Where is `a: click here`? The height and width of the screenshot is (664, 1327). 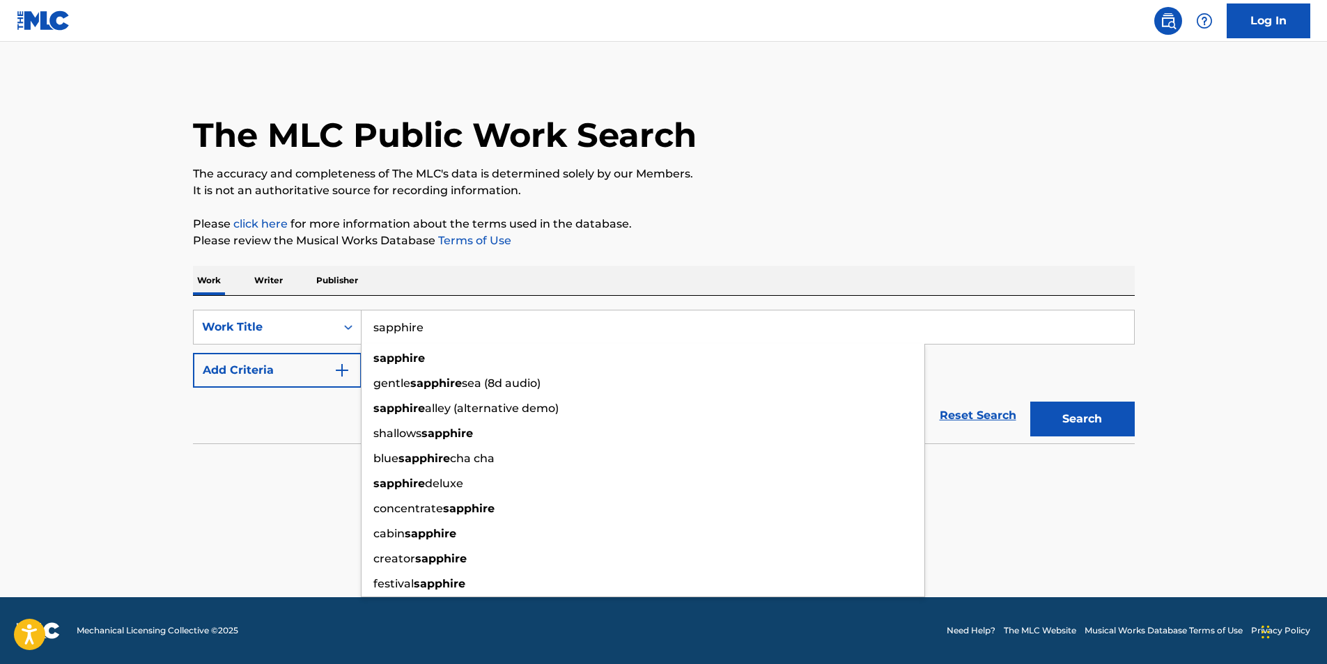
a: click here is located at coordinates (260, 224).